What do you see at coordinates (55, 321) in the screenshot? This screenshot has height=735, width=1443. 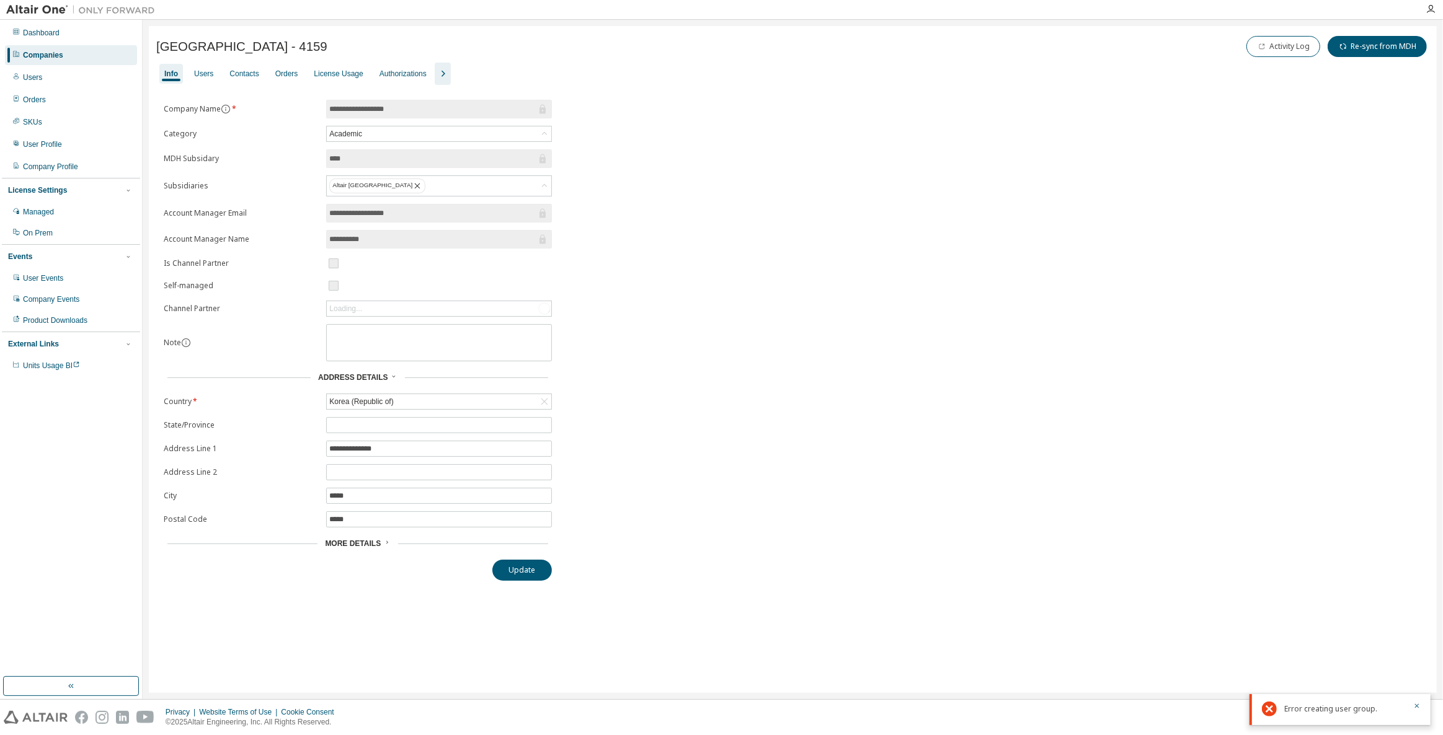 I see `div: Product Downloads` at bounding box center [55, 321].